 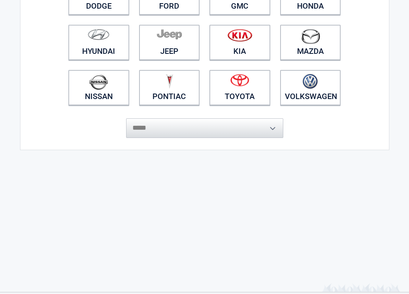 What do you see at coordinates (169, 42) in the screenshot?
I see `a: Jeep` at bounding box center [169, 42].